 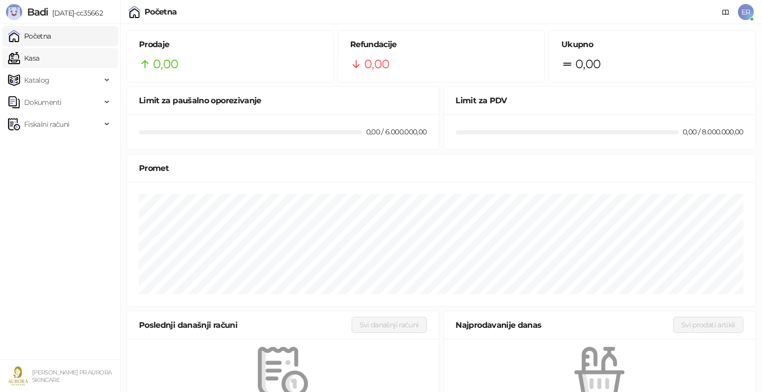 I want to click on img: 64x64-companyLogo-49a89dee-dabe-4d7e-87b5-030737ade40e.jpeg, so click(x=18, y=376).